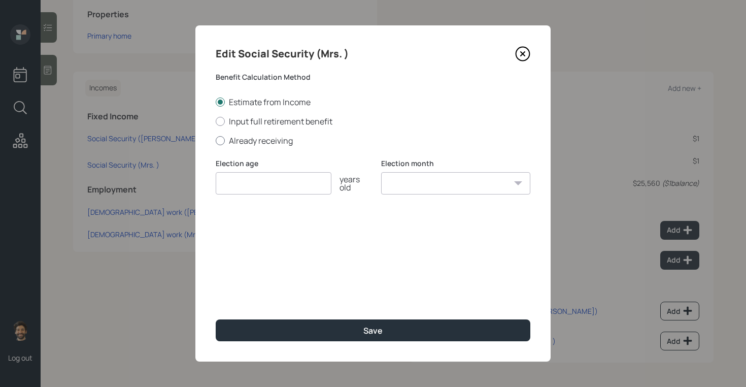  I want to click on label: Estimate from Income, so click(373, 102).